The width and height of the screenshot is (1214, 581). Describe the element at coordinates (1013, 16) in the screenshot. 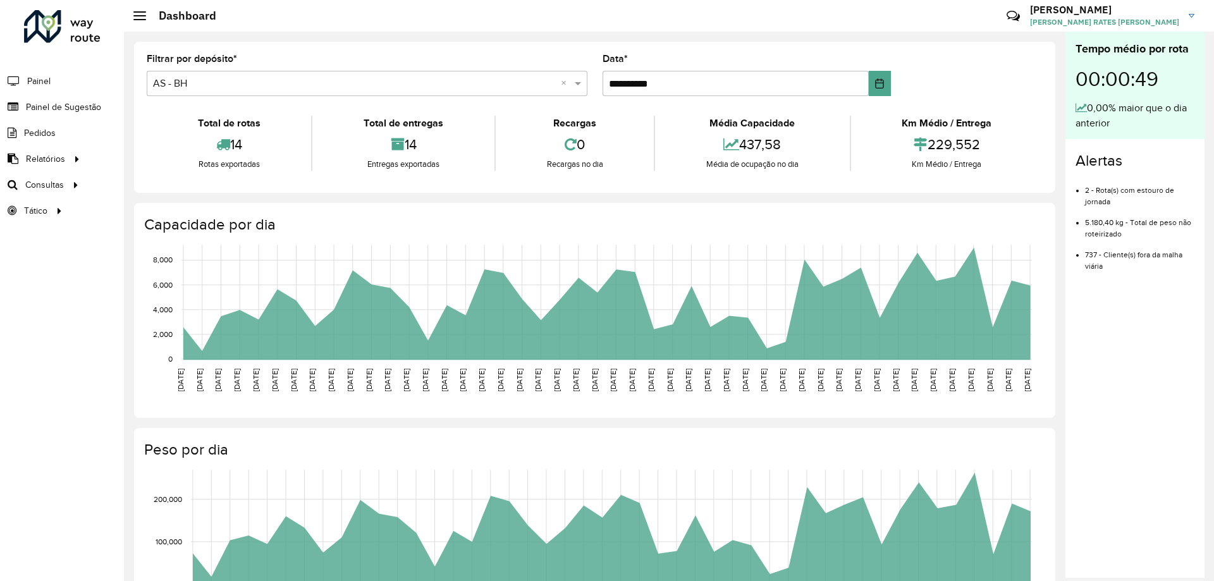

I see `a: Contato Rápido` at that location.